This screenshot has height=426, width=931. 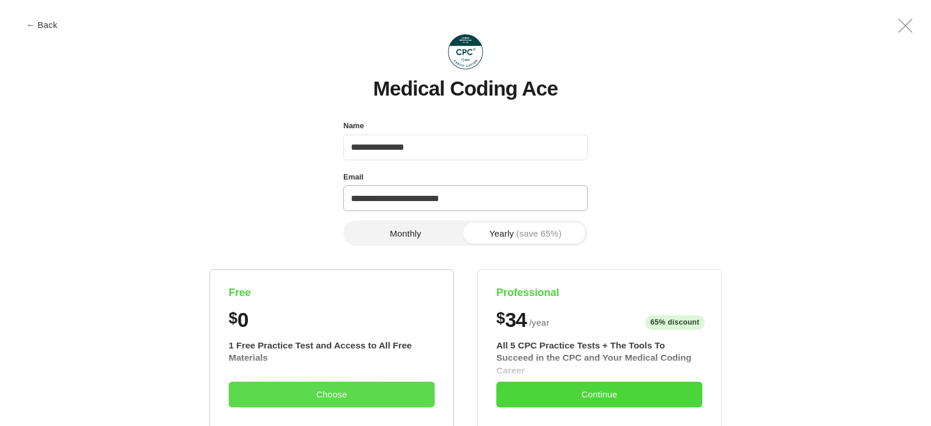 I want to click on h4: Free, so click(x=332, y=292).